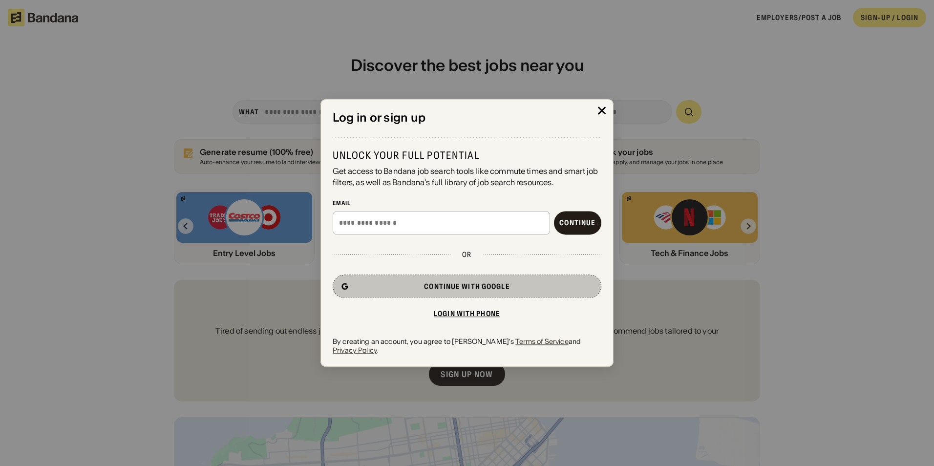 This screenshot has height=466, width=934. I want to click on div: Continue with Google, so click(467, 286).